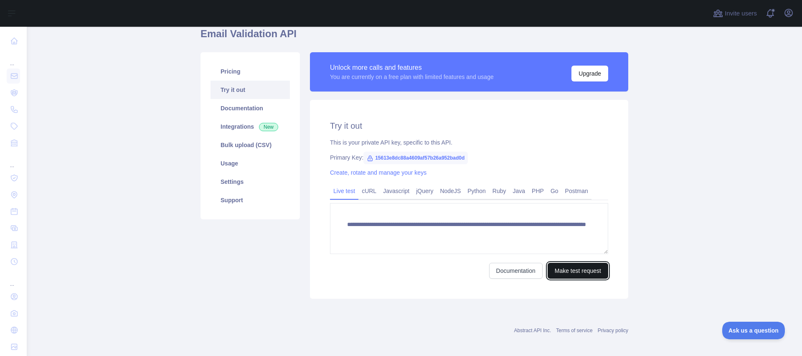  Describe the element at coordinates (250, 71) in the screenshot. I see `a: Pricing` at that location.